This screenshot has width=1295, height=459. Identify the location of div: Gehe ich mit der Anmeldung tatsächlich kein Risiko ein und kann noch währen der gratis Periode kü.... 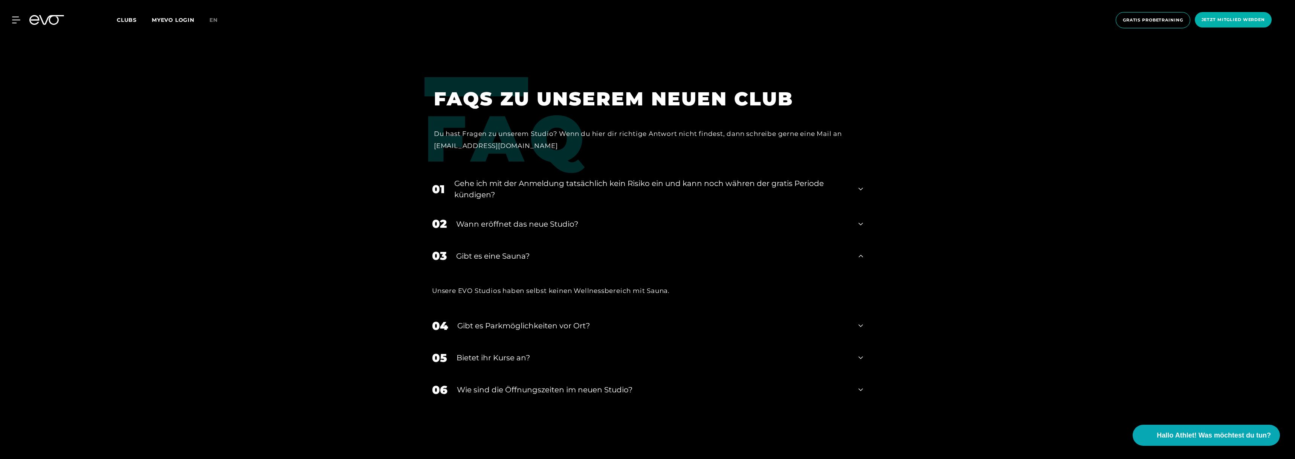
(652, 189).